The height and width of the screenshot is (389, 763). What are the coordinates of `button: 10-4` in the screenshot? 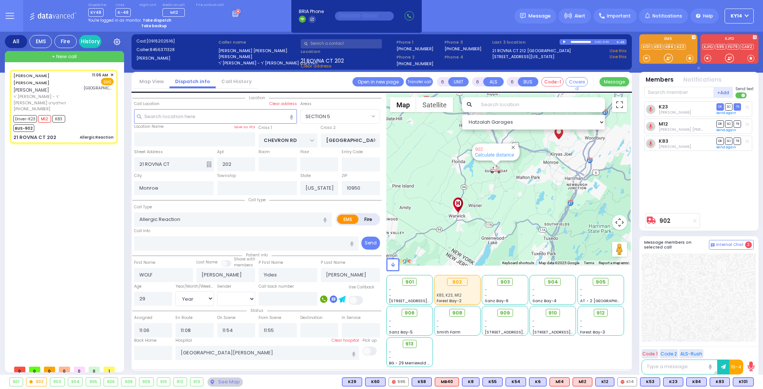 It's located at (736, 367).